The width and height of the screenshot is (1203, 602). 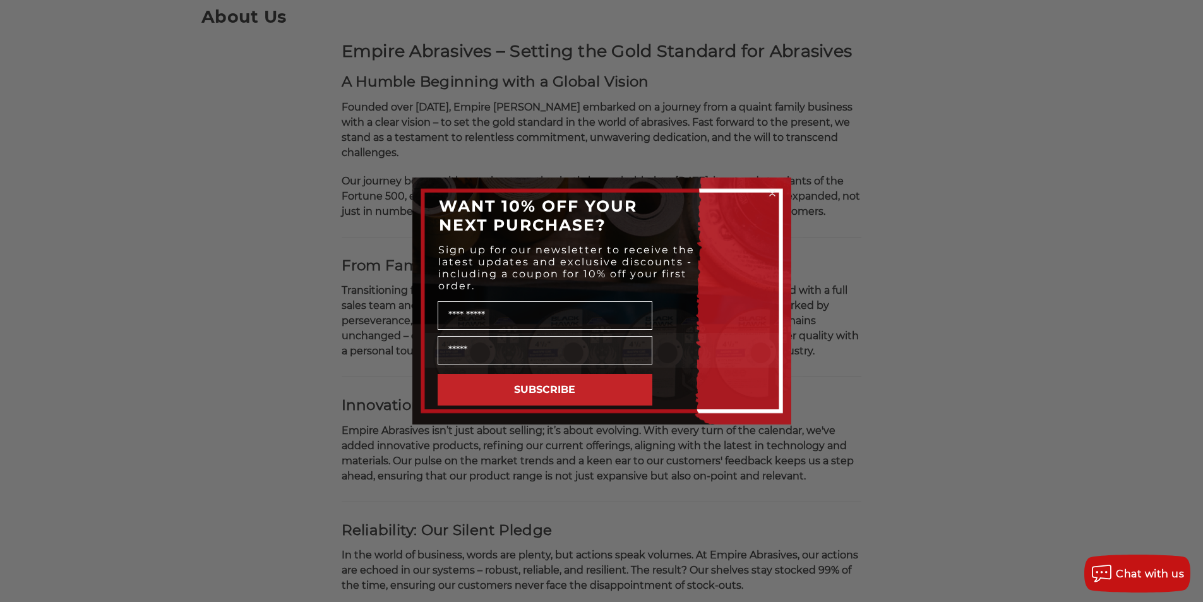 What do you see at coordinates (545, 390) in the screenshot?
I see `button: SUBSCRIBE` at bounding box center [545, 390].